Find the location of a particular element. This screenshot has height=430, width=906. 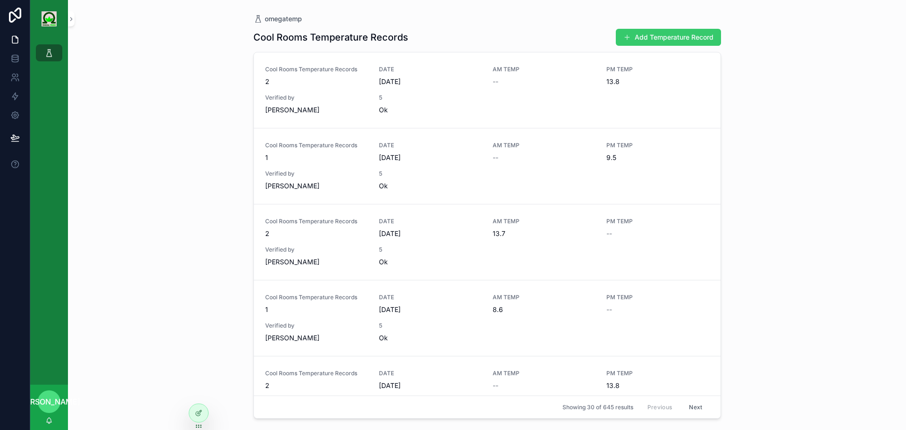

div: scrollable content is located at coordinates (49, 56).